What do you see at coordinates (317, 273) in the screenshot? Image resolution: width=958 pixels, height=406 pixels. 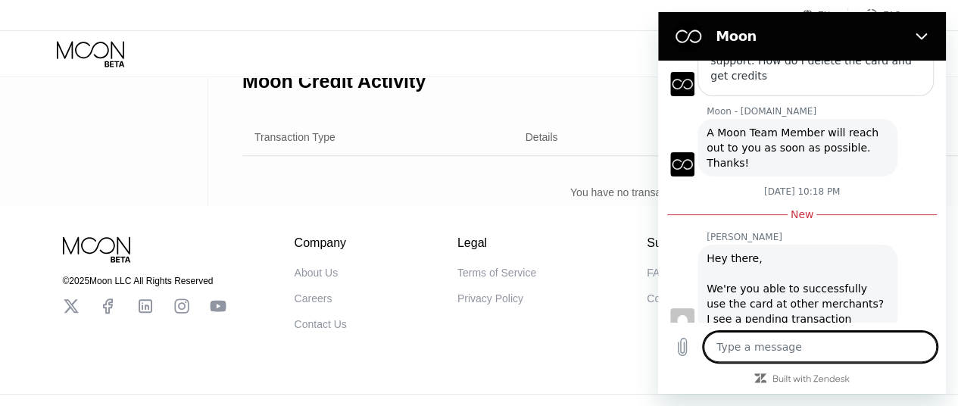 I see `div: About Us` at bounding box center [317, 273].